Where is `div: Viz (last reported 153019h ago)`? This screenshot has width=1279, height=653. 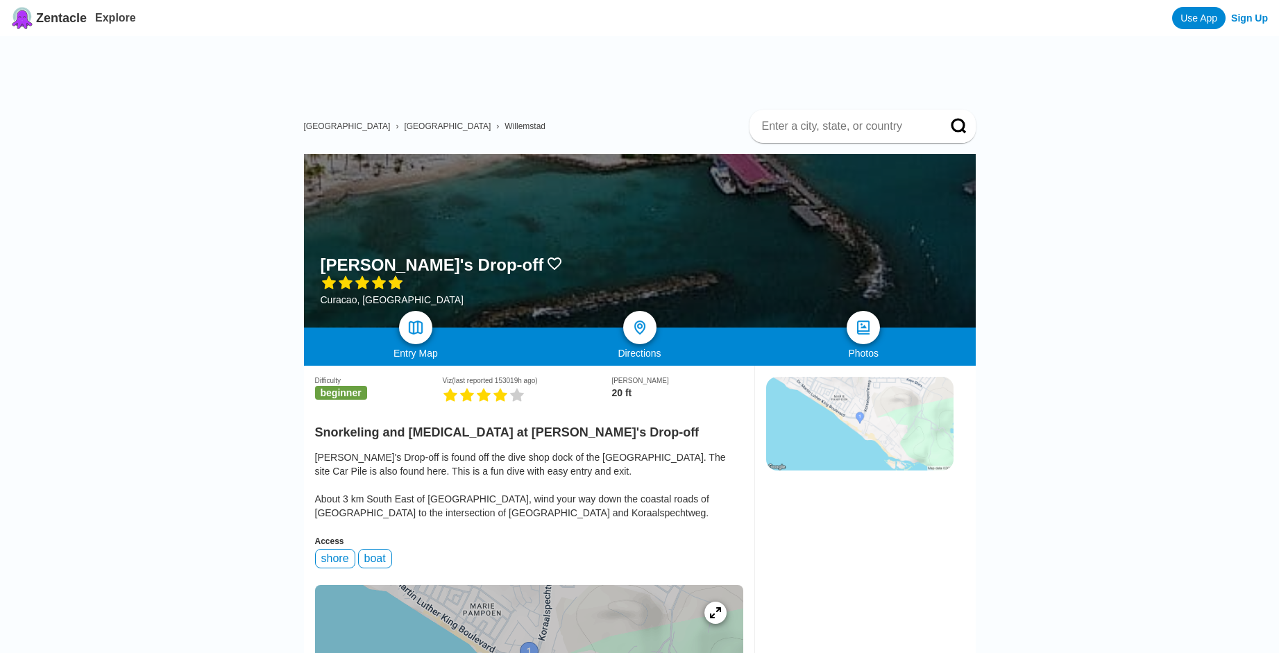 div: Viz (last reported 153019h ago) is located at coordinates (527, 380).